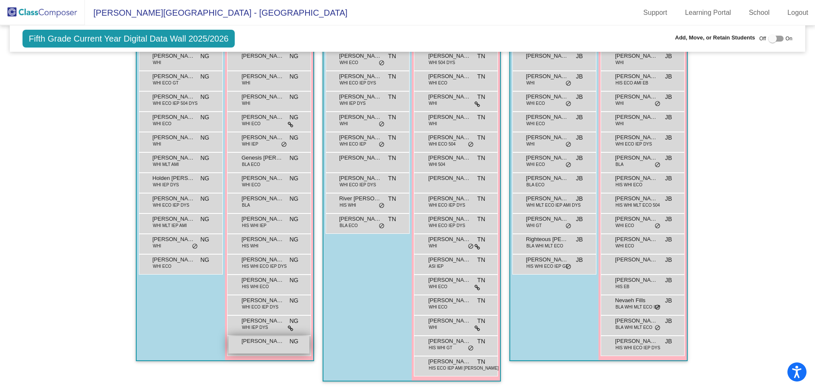 This screenshot has width=815, height=390. Describe the element at coordinates (759, 13) in the screenshot. I see `a: School` at that location.